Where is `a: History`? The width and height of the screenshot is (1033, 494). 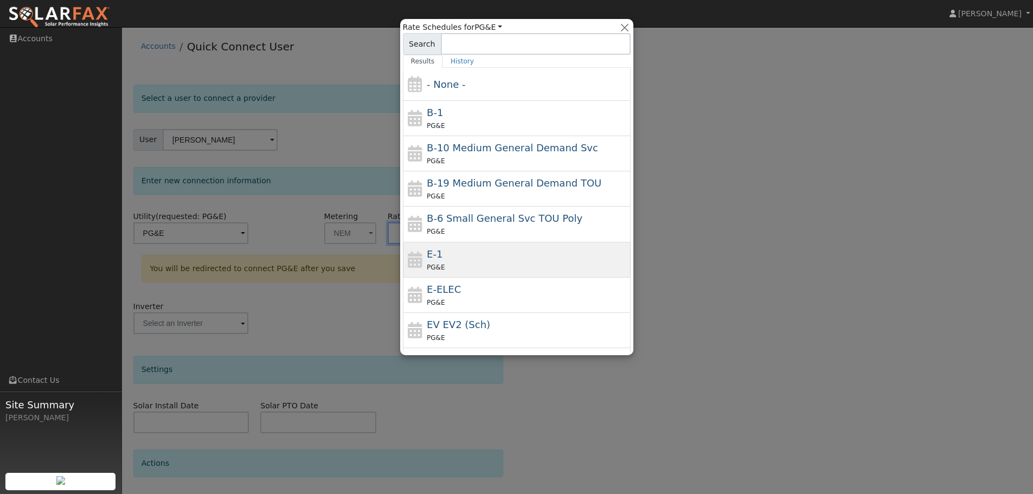
a: History is located at coordinates (462, 61).